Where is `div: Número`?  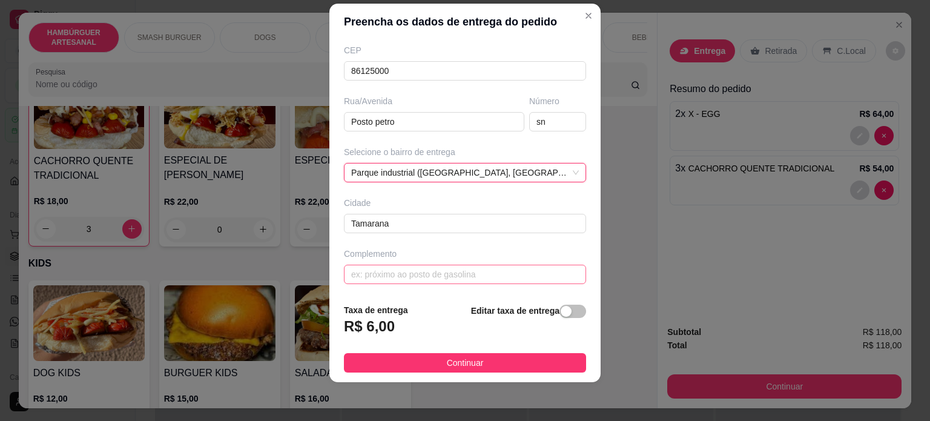
div: Número is located at coordinates (557, 101).